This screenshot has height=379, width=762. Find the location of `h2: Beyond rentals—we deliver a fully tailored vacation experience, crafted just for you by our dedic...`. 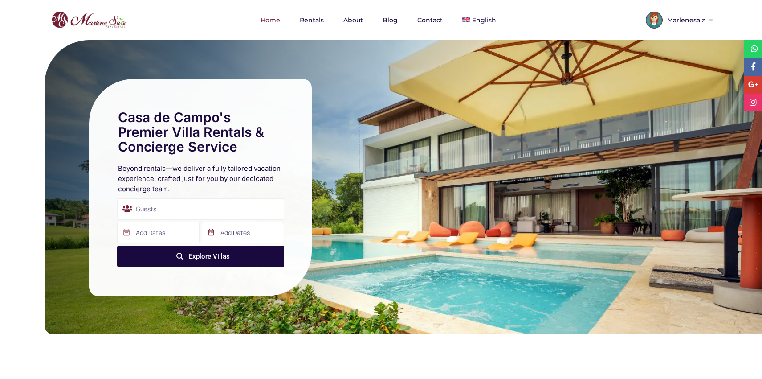

h2: Beyond rentals—we deliver a fully tailored vacation experience, crafted just for you by our dedic... is located at coordinates (200, 178).